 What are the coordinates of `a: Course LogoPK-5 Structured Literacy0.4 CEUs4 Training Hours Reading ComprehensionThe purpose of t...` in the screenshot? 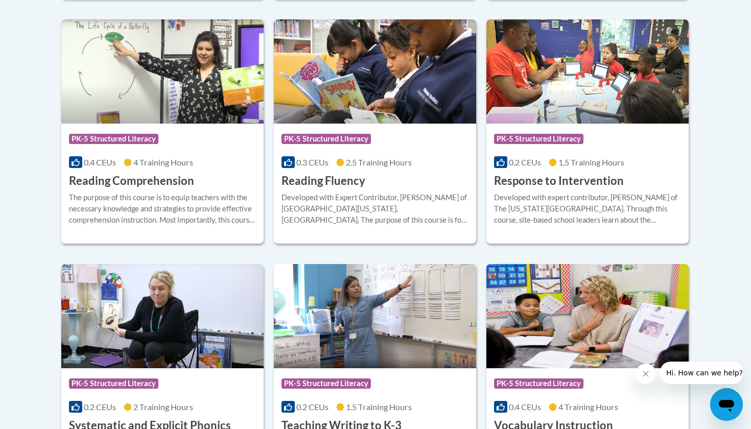 It's located at (163, 132).